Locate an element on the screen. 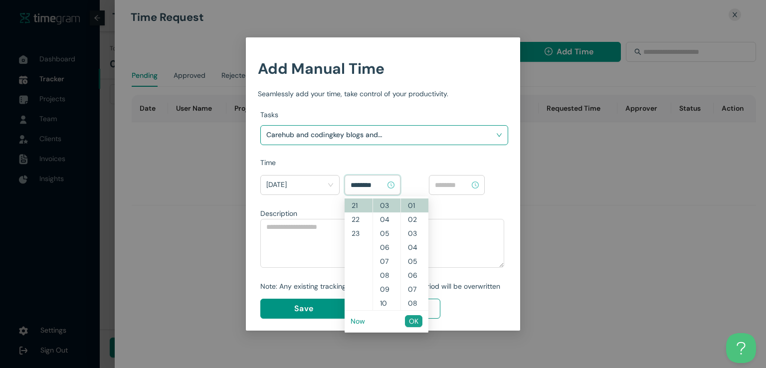  button: Save is located at coordinates (304, 309).